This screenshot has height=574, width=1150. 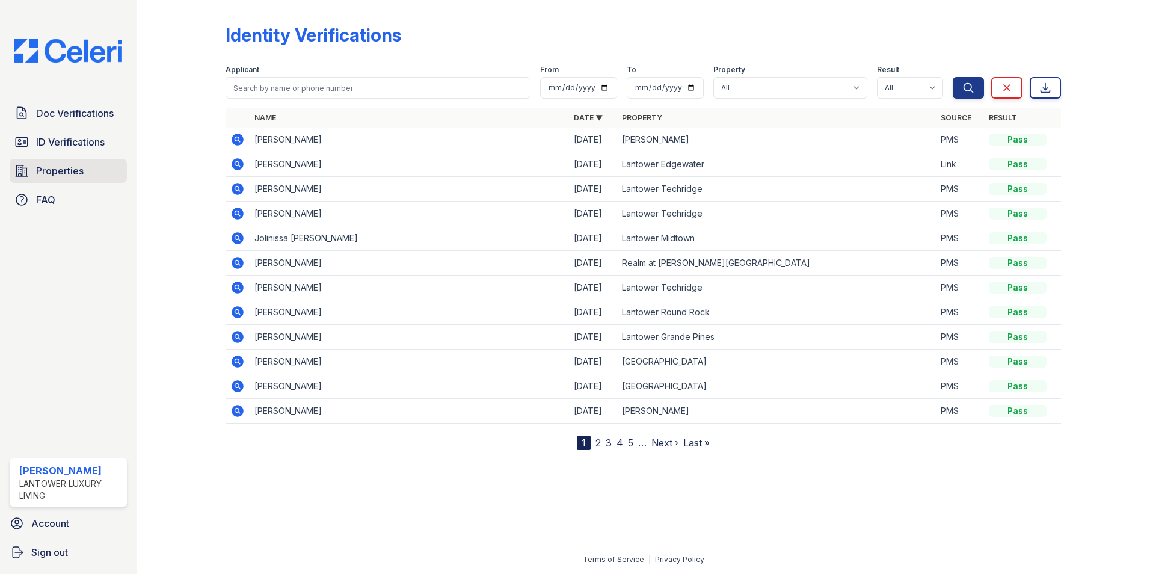 What do you see at coordinates (68, 113) in the screenshot?
I see `a: Doc Verifications` at bounding box center [68, 113].